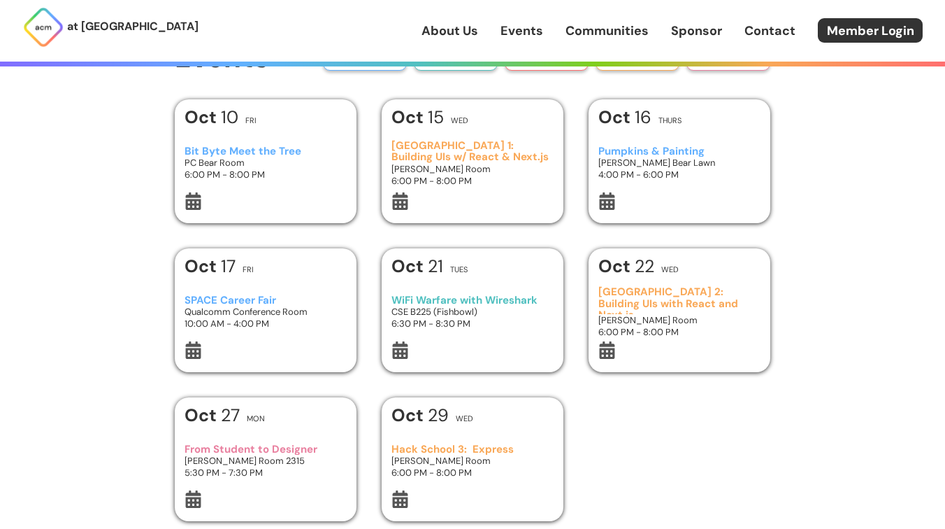 This screenshot has width=945, height=529. I want to click on h1: 17, so click(210, 266).